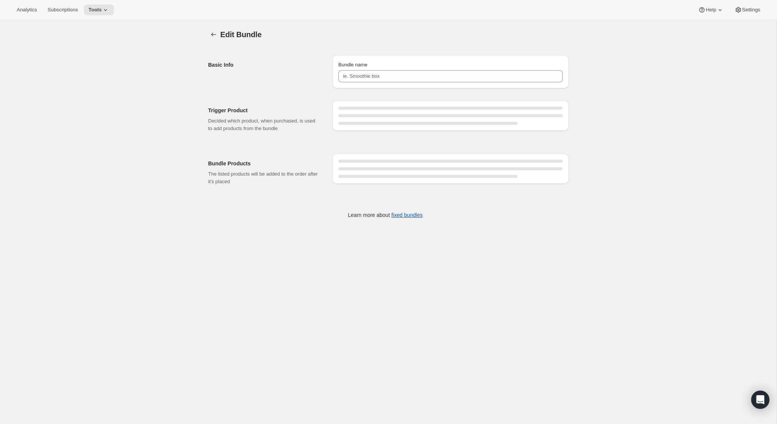 The image size is (777, 424). I want to click on span: Tools, so click(95, 10).